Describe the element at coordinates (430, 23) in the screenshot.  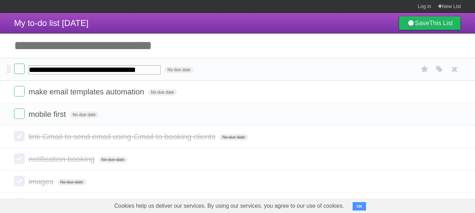
I see `a: SaveThis List` at that location.